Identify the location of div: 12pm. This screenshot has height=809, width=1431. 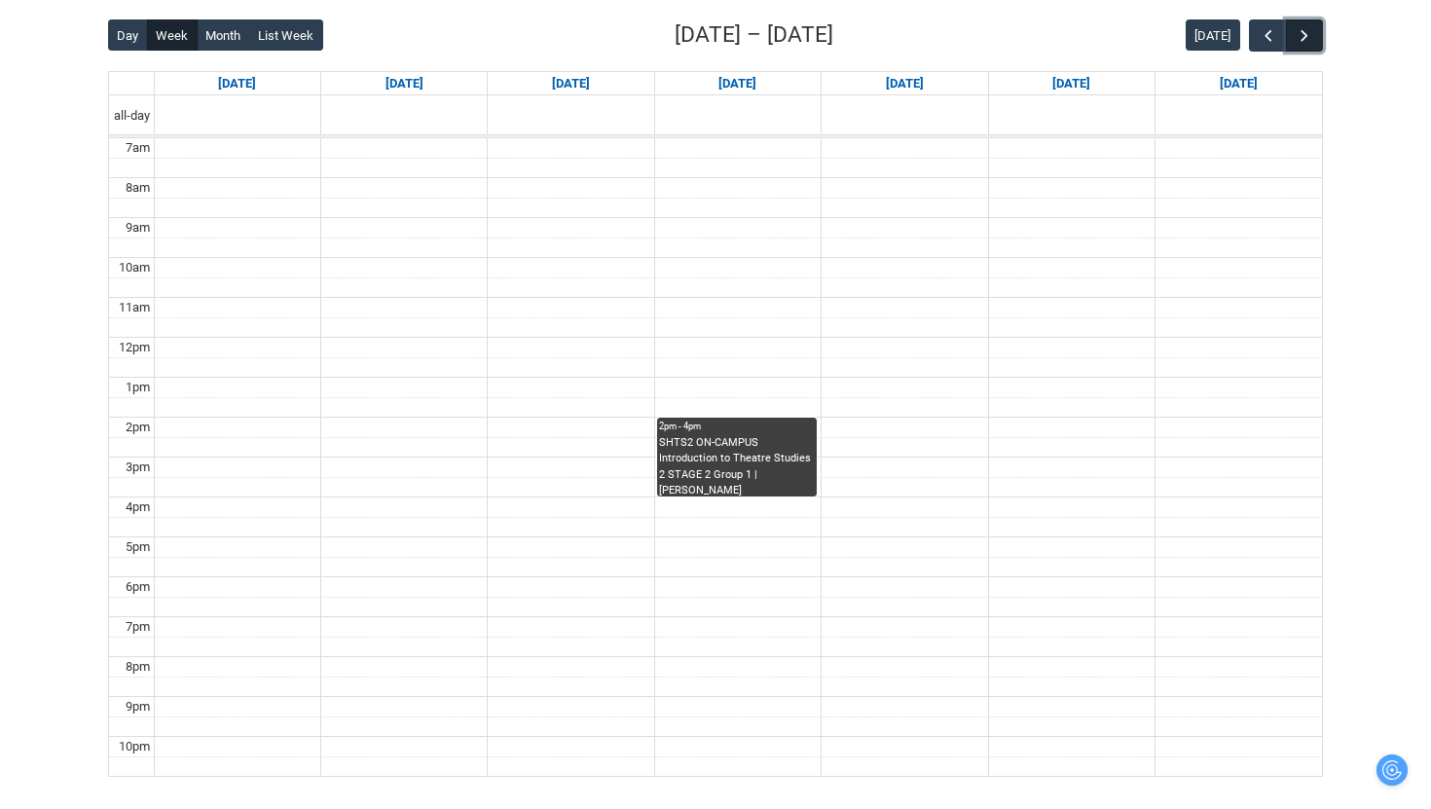
(134, 347).